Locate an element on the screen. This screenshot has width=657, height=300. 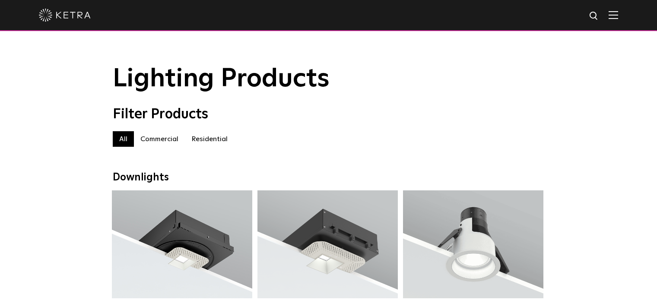
div: Filter Products is located at coordinates (329, 115).